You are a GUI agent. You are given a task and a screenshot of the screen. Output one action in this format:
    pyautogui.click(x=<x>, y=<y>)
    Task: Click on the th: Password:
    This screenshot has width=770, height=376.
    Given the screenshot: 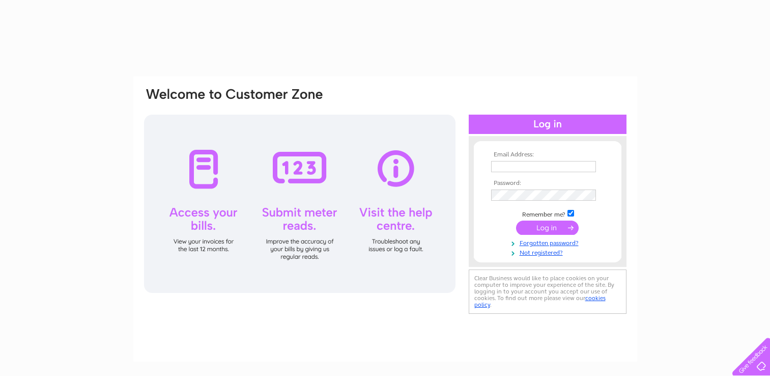 What is the action you would take?
    pyautogui.click(x=548, y=183)
    